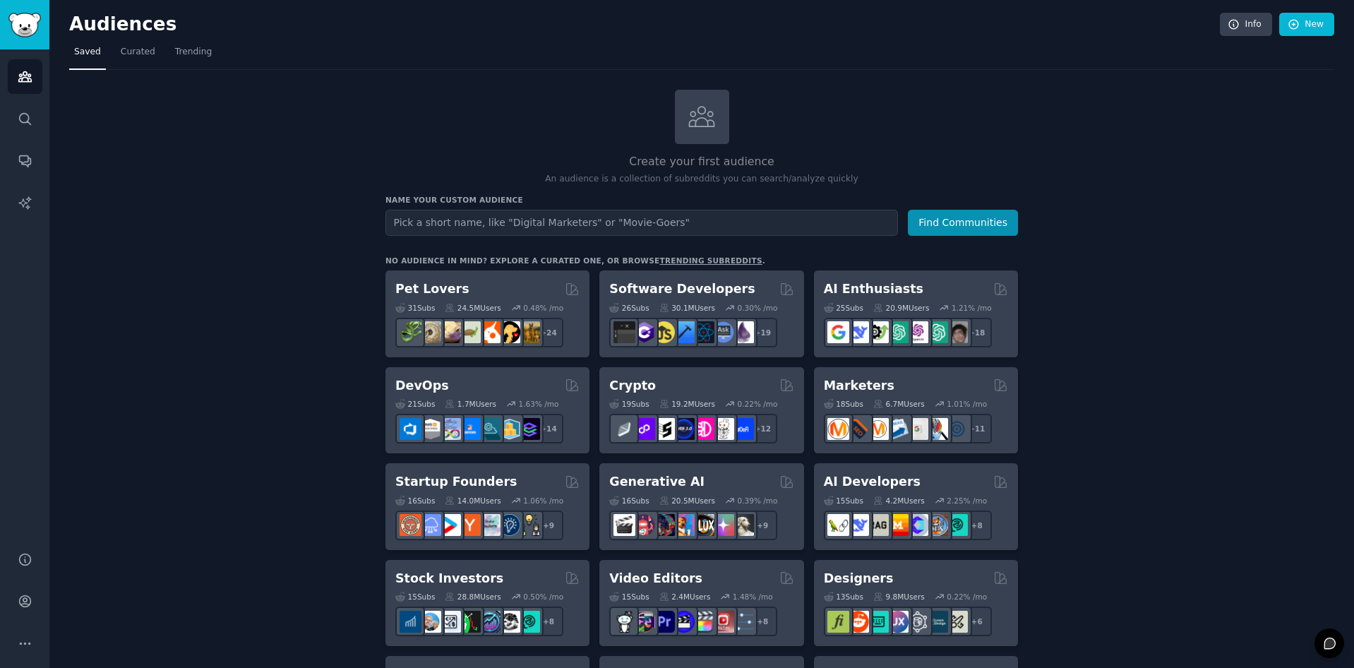  What do you see at coordinates (703, 429) in the screenshot?
I see `img: defiblockchain` at bounding box center [703, 429].